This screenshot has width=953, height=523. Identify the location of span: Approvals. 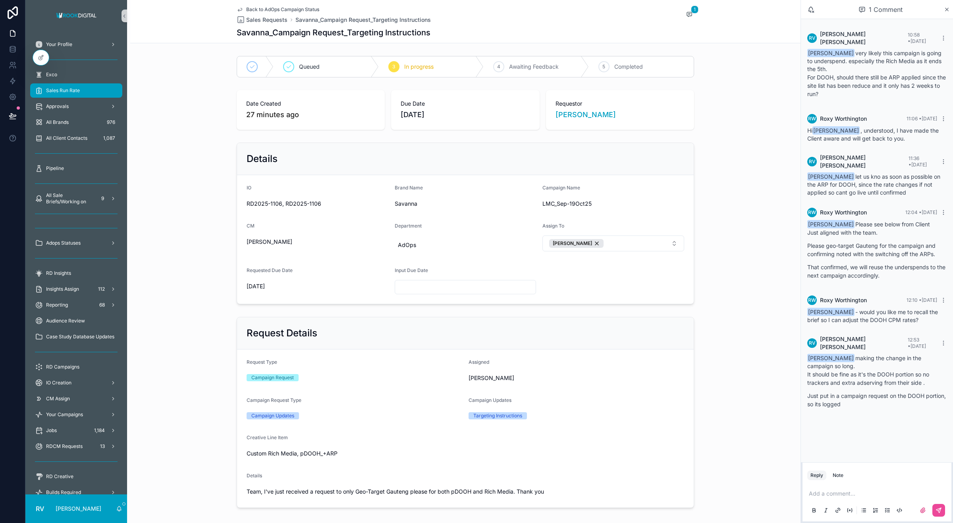
(57, 106).